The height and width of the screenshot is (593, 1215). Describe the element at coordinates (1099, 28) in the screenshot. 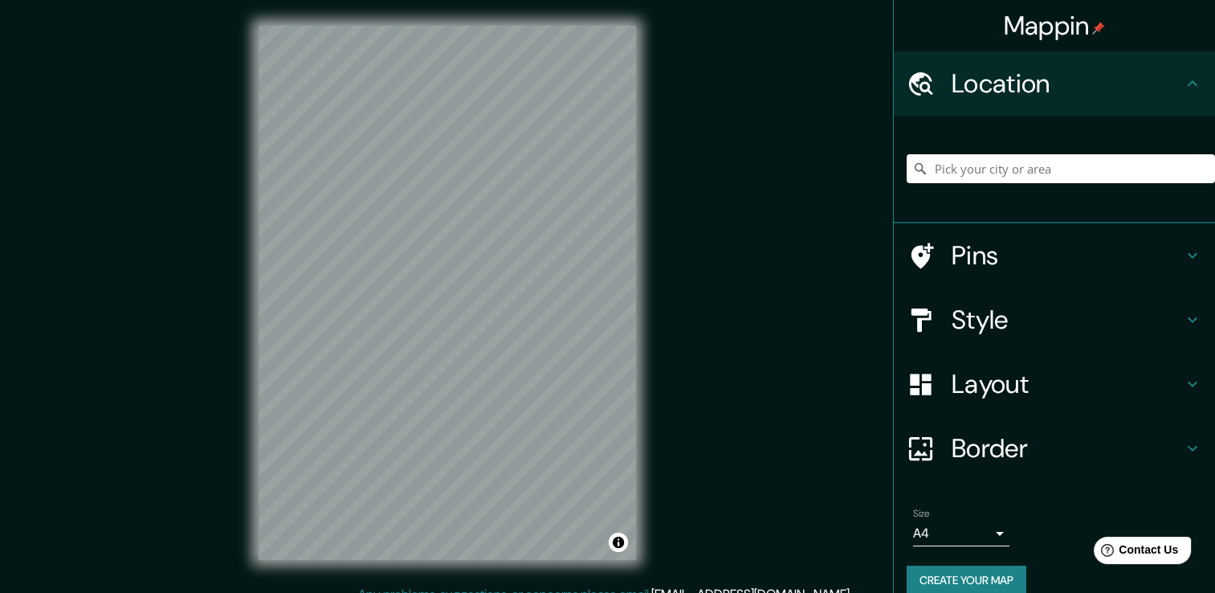

I see `img: pin-icon.png` at that location.